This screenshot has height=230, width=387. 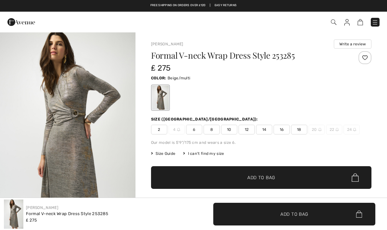 I want to click on span: 8, so click(x=212, y=130).